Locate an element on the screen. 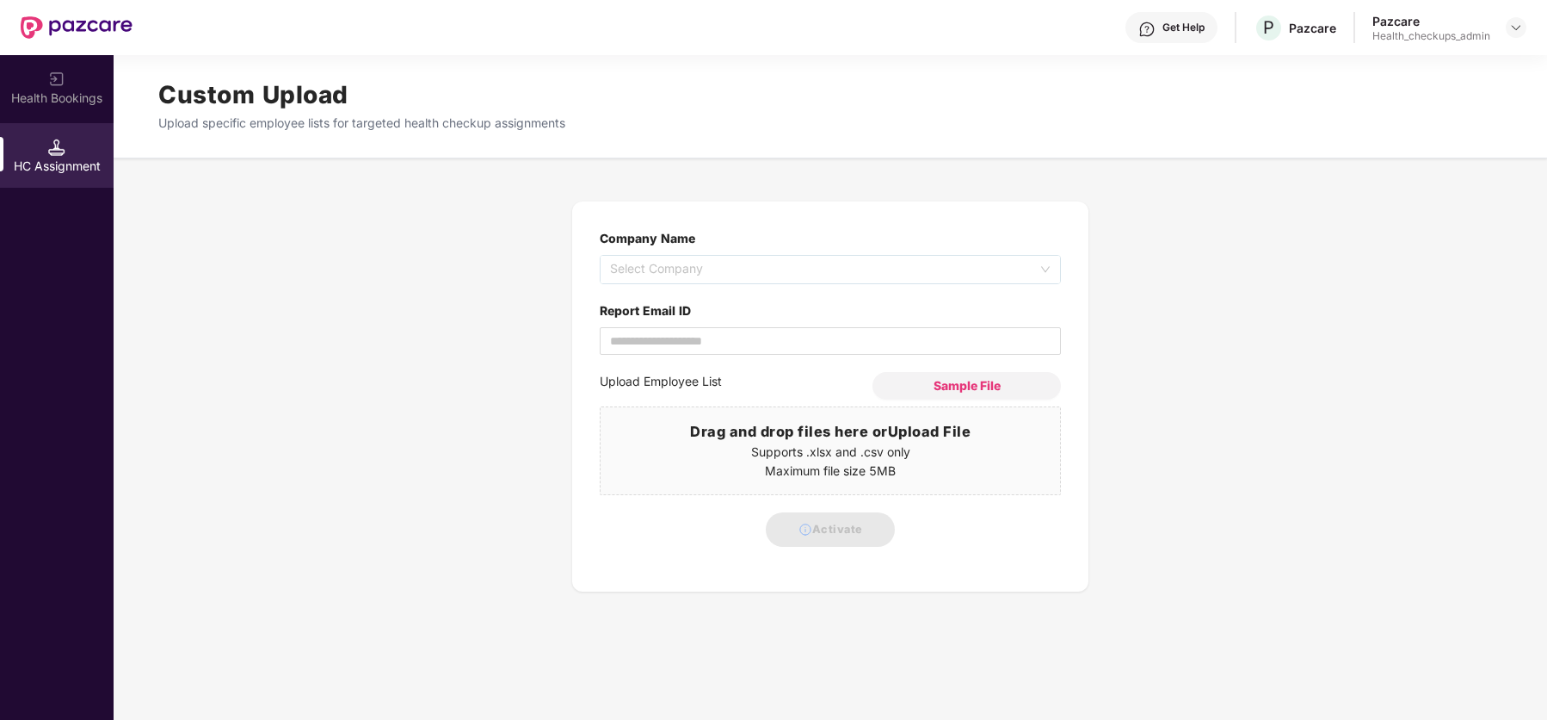 This screenshot has height=720, width=1547. p: Upload specific employee lists for targeted health checkup assignments is located at coordinates (831, 123).